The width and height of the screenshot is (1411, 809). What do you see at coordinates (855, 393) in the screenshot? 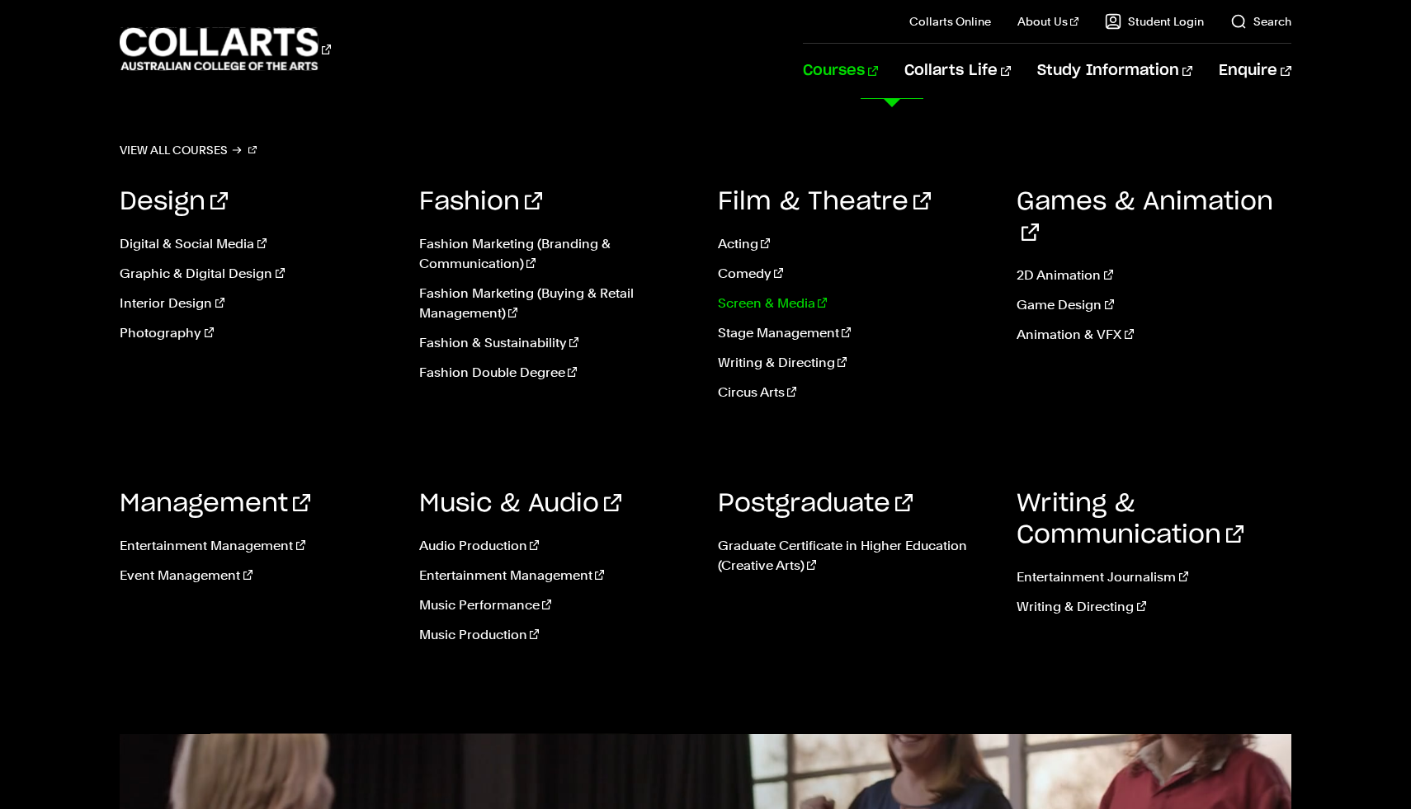
I see `a: Circus Arts` at bounding box center [855, 393].